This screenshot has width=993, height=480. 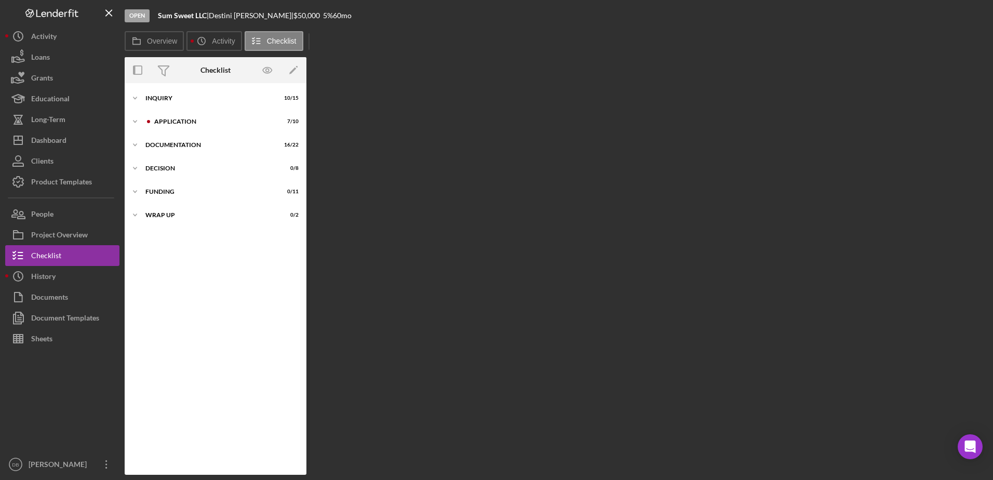 I want to click on a: Project Overview, so click(x=62, y=235).